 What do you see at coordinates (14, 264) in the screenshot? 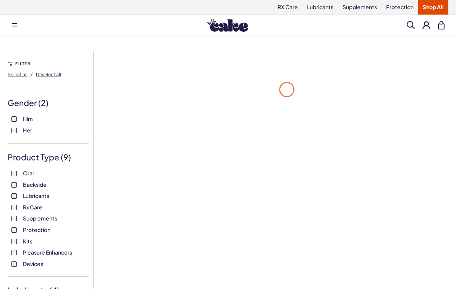
I see `input: Devices` at bounding box center [14, 264].